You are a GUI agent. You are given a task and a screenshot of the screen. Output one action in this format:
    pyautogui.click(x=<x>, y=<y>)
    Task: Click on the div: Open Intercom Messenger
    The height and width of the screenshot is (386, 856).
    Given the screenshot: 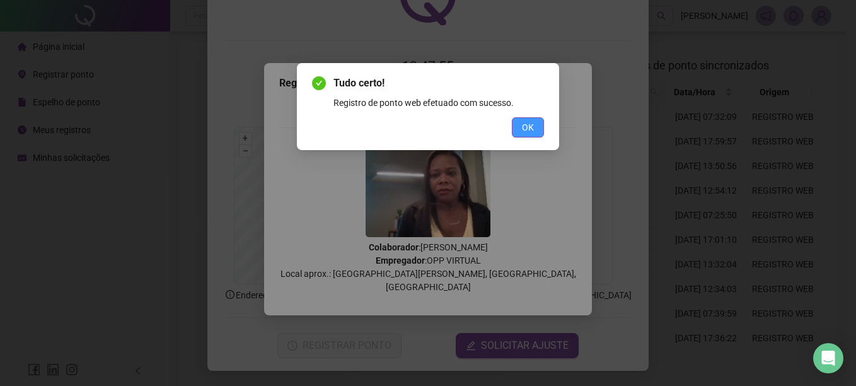 What is the action you would take?
    pyautogui.click(x=828, y=358)
    